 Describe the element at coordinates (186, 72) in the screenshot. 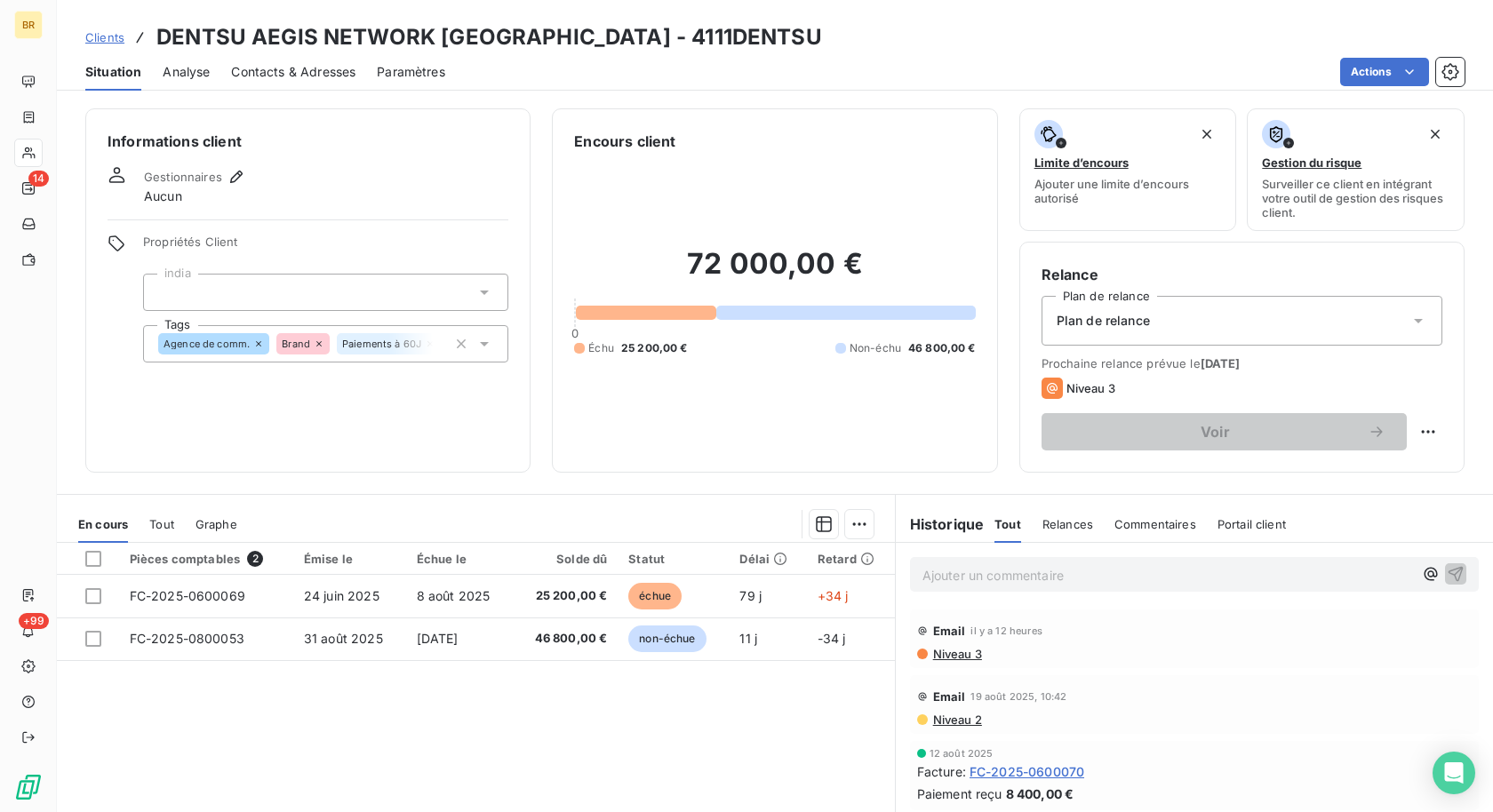

I see `span: Analyse` at that location.